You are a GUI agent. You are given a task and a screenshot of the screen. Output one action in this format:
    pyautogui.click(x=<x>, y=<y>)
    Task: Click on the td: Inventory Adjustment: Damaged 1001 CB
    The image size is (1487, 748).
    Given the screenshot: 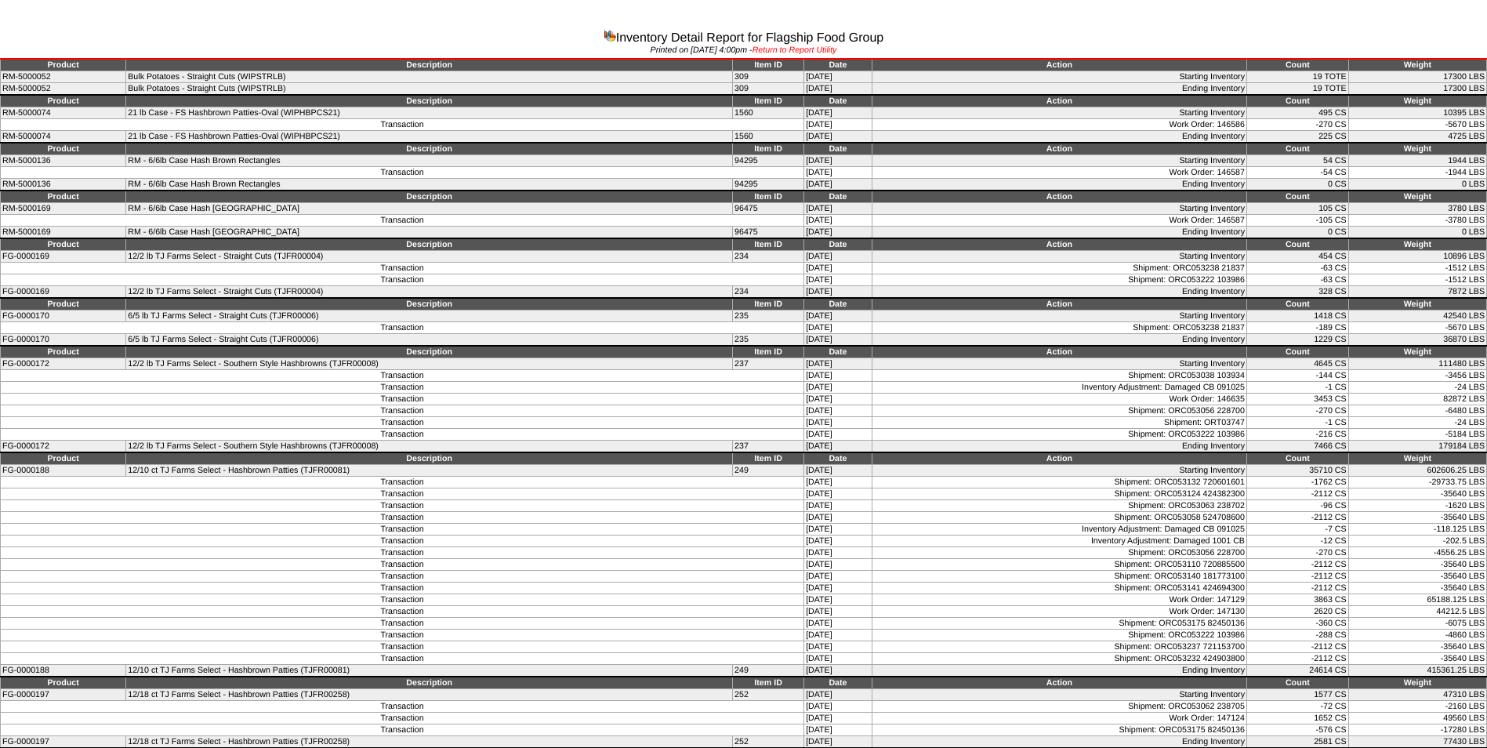 What is the action you would take?
    pyautogui.click(x=1059, y=541)
    